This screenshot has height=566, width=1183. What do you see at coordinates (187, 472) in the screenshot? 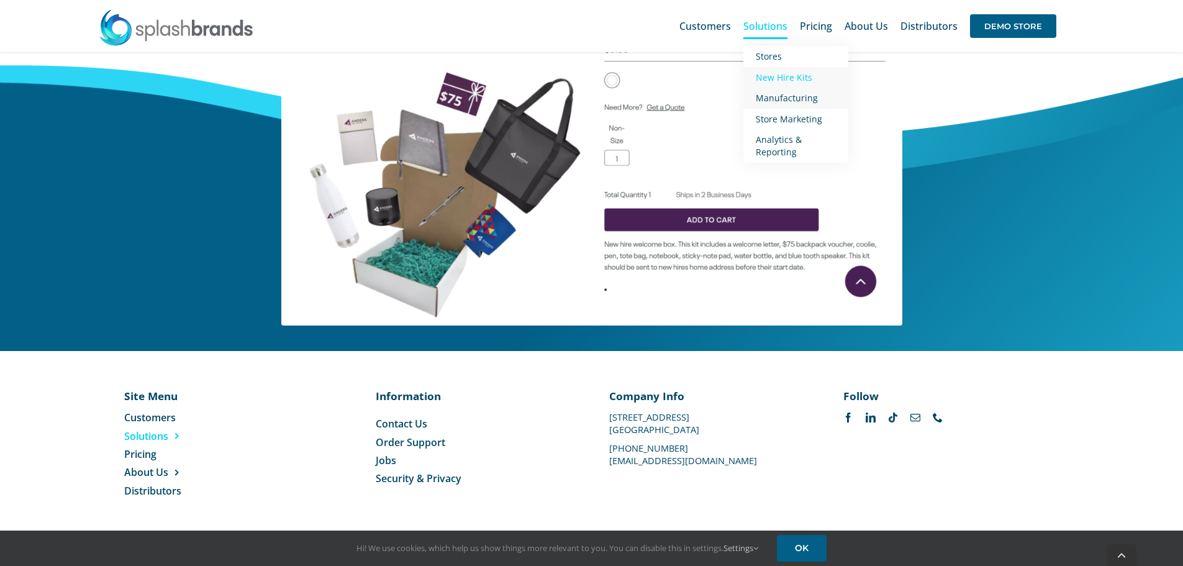
I see `a: About Us` at bounding box center [187, 472].